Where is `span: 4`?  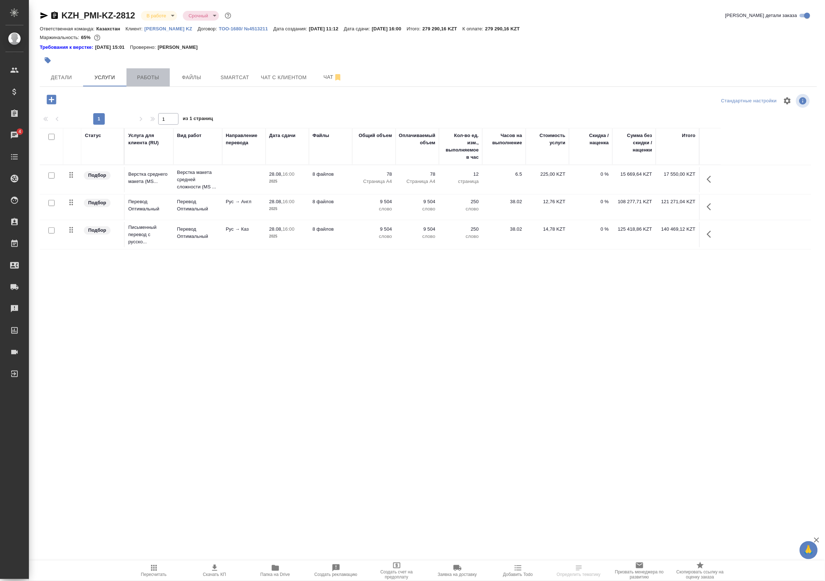 span: 4 is located at coordinates (20, 131).